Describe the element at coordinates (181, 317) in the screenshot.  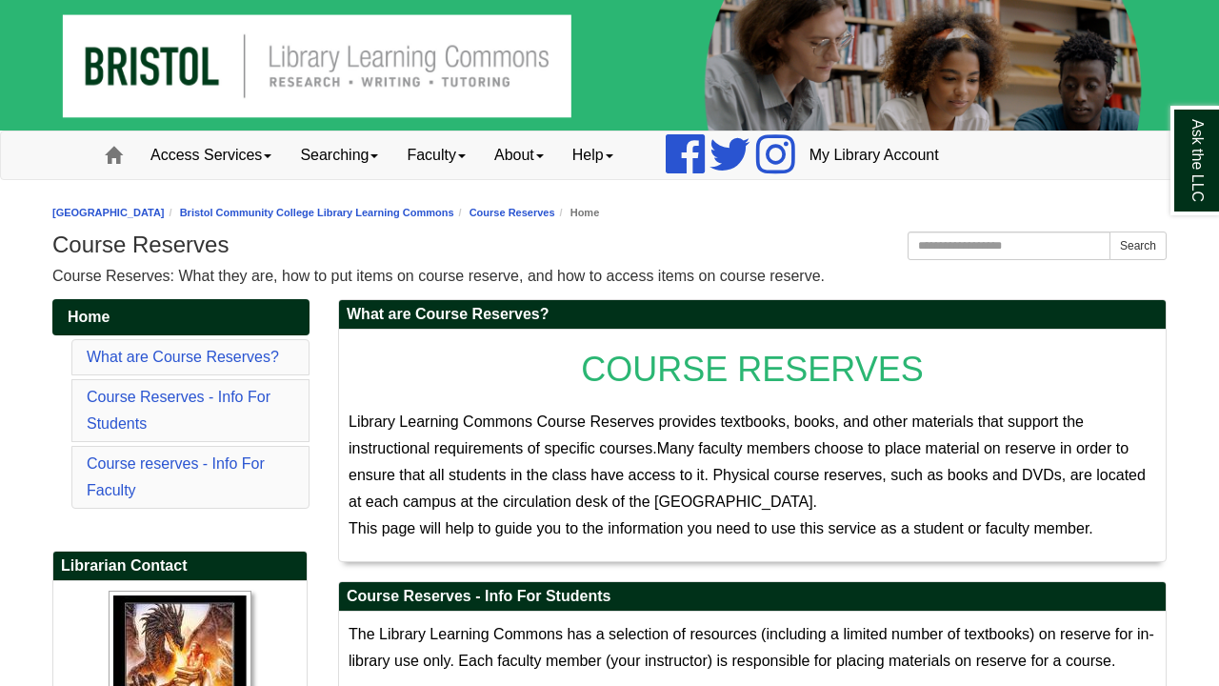
I see `a: Home` at that location.